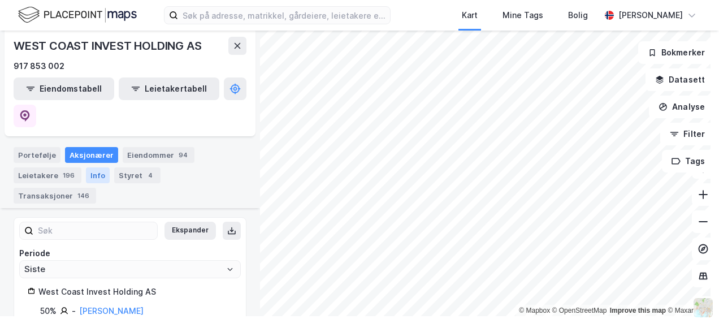 Image resolution: width=719 pixels, height=319 pixels. What do you see at coordinates (135, 292) in the screenshot?
I see `div: West Coast Invest Holding AS` at bounding box center [135, 292].